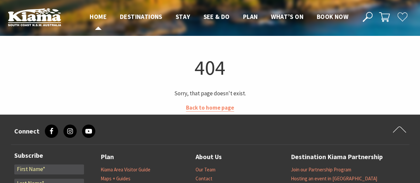  Describe the element at coordinates (250, 17) in the screenshot. I see `span: Plan` at that location.